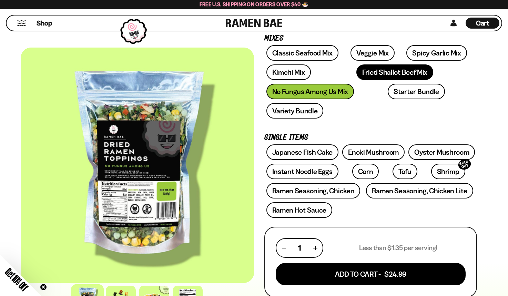 This screenshot has width=508, height=296. What do you see at coordinates (483, 23) in the screenshot?
I see `span: Cart` at bounding box center [483, 23].